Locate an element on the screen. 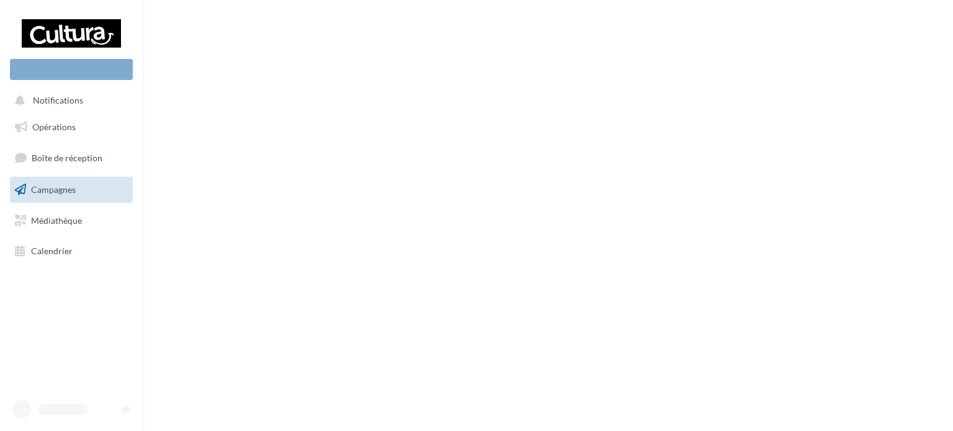  a: Opérations is located at coordinates (71, 127).